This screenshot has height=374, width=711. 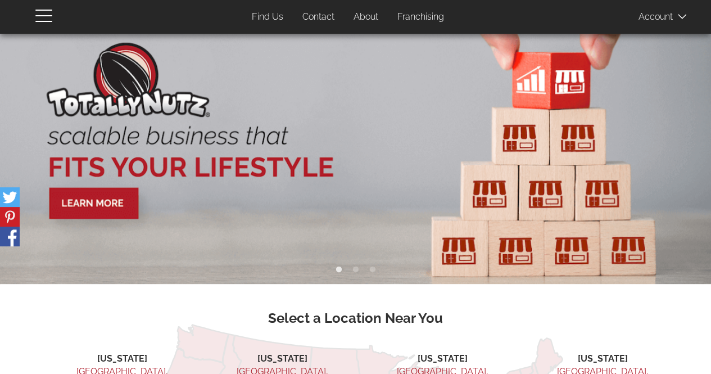 I want to click on button: 2 of 3, so click(x=356, y=270).